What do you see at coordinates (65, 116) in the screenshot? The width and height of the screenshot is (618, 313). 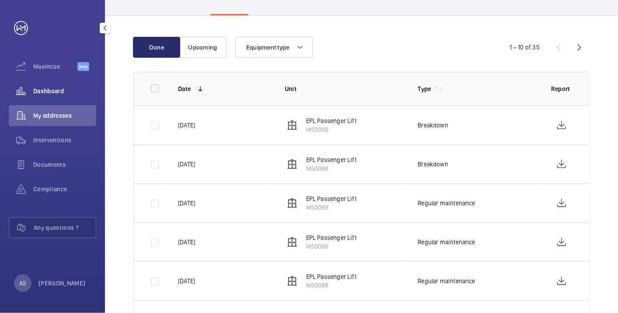 I see `span: My addresses` at bounding box center [65, 116].